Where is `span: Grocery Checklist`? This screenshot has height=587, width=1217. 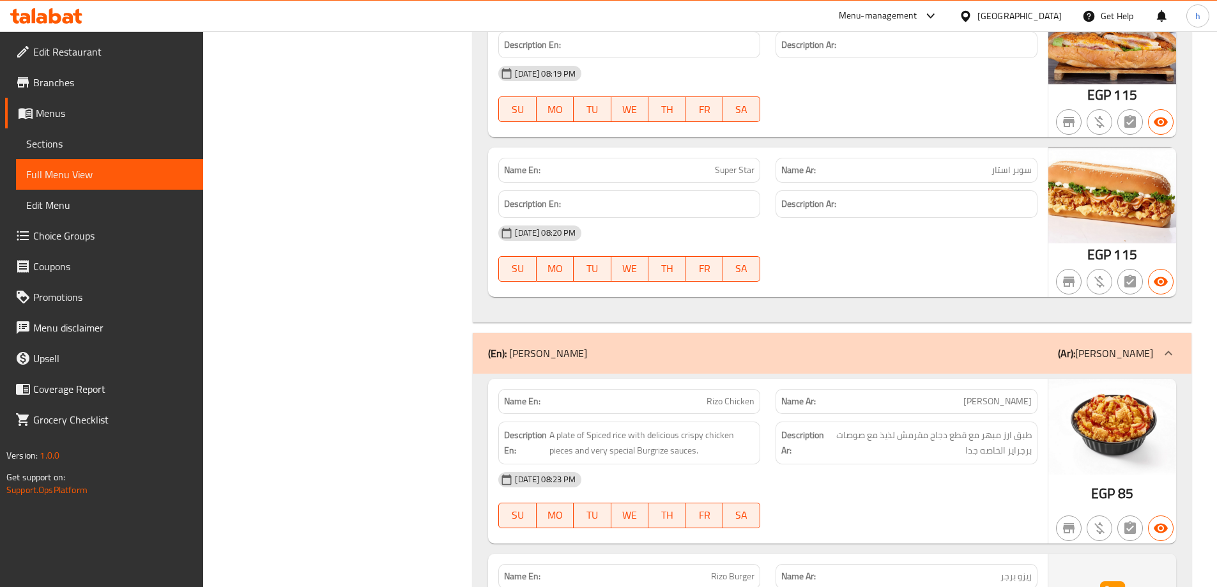
span: Grocery Checklist is located at coordinates (113, 420).